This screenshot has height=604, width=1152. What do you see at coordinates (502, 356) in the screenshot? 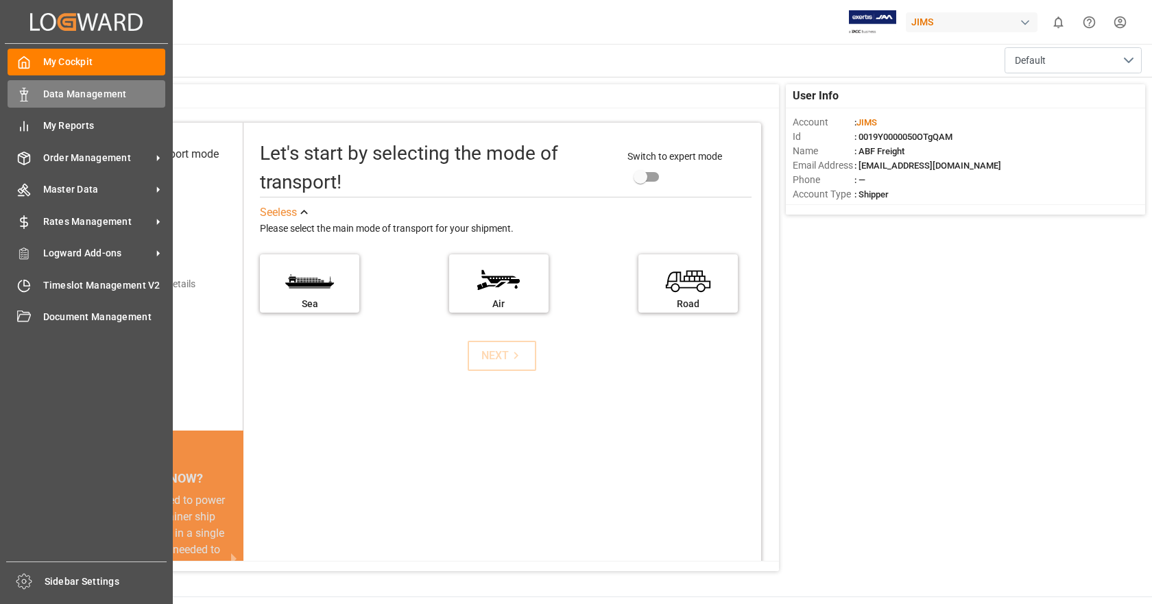
I see `button: NEXT` at bounding box center [502, 356].